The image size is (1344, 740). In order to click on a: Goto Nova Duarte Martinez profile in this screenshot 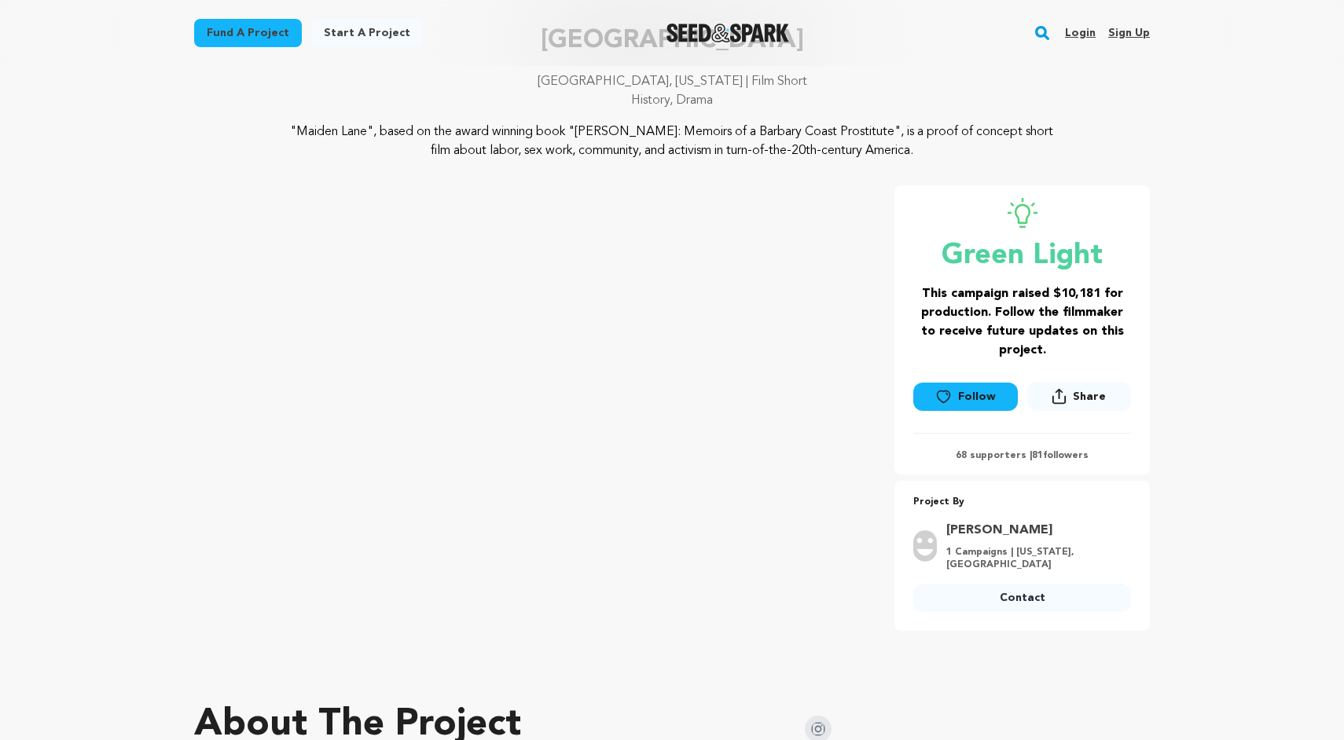, I will do `click(1033, 530)`.